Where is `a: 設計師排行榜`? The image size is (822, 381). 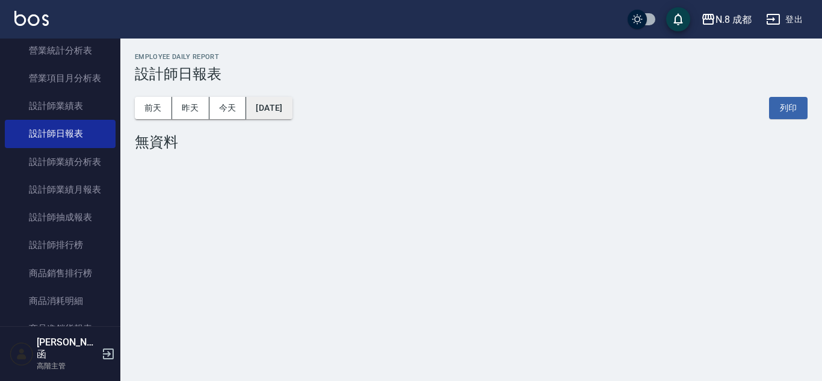 a: 設計師排行榜 is located at coordinates (60, 245).